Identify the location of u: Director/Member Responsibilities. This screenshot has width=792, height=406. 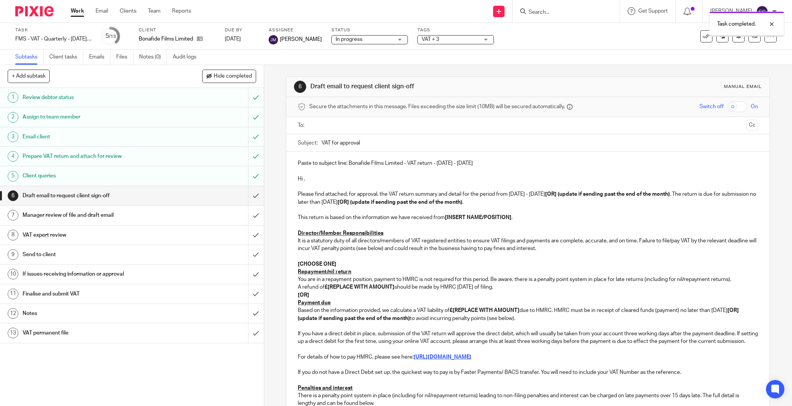
(341, 233).